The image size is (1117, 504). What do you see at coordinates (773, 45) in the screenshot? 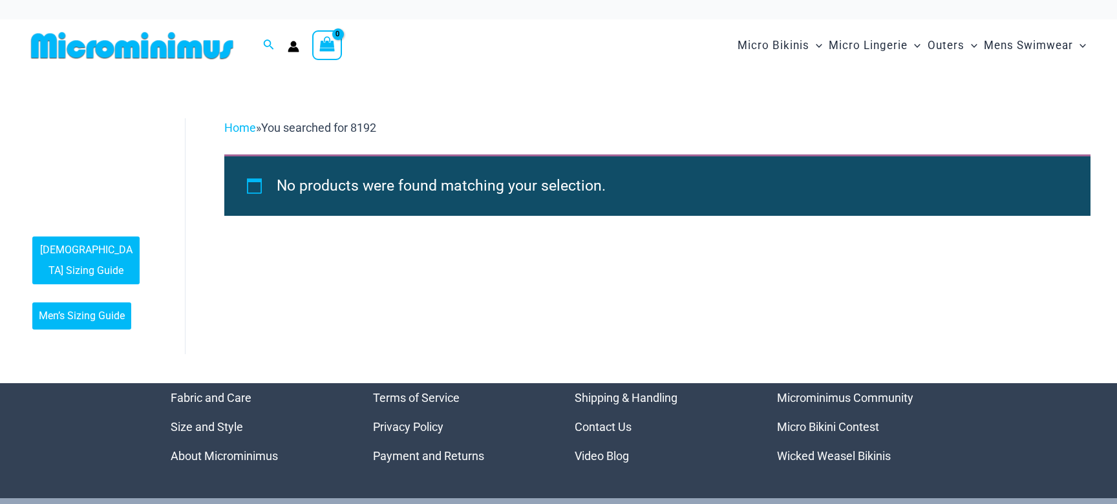
I see `span: Micro Bikinis` at bounding box center [773, 45].